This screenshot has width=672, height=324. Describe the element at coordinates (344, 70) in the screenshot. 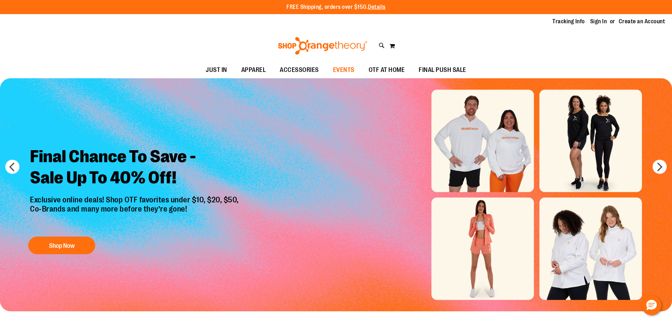

I see `a: EVENTS` at that location.